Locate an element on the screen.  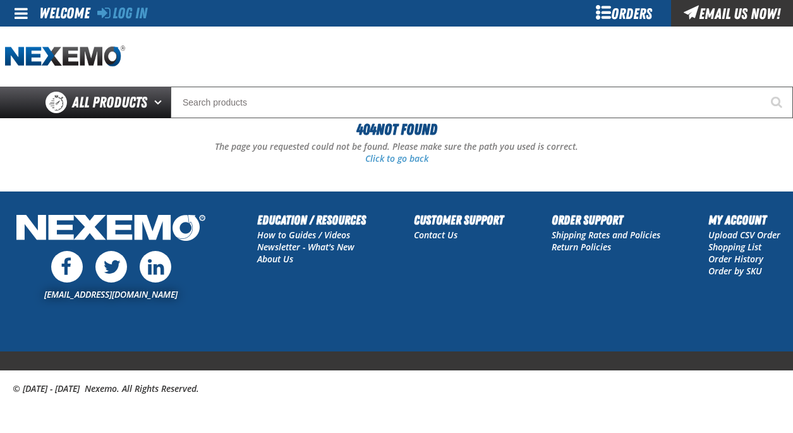
a: Contact Us is located at coordinates (435, 234).